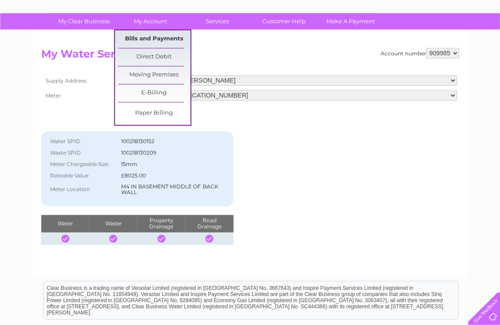 Image resolution: width=500 pixels, height=325 pixels. What do you see at coordinates (217, 21) in the screenshot?
I see `a: Services` at bounding box center [217, 21].